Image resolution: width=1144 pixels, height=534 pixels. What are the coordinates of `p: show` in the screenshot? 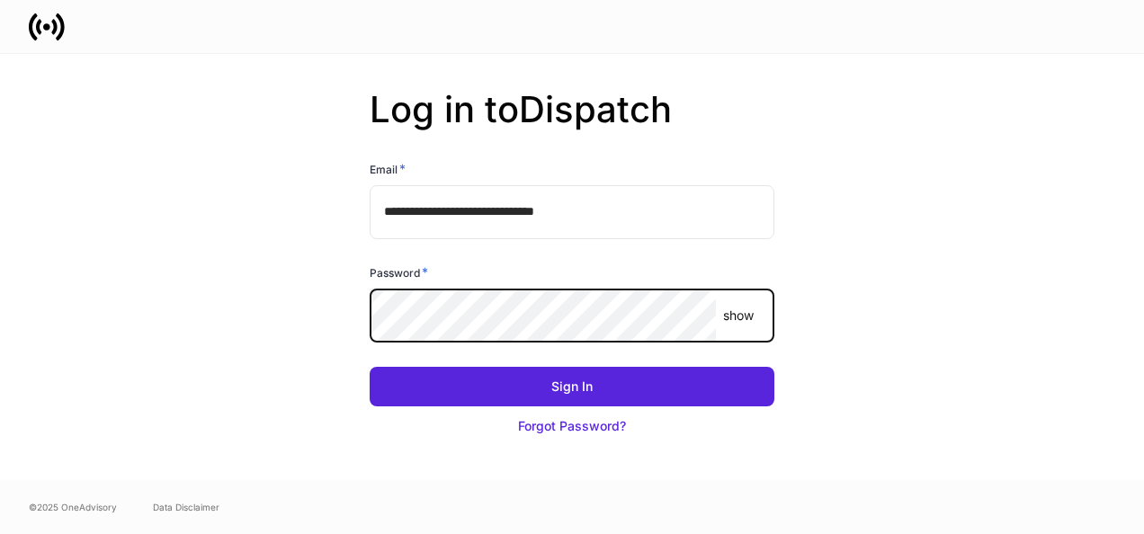 It's located at (739, 316).